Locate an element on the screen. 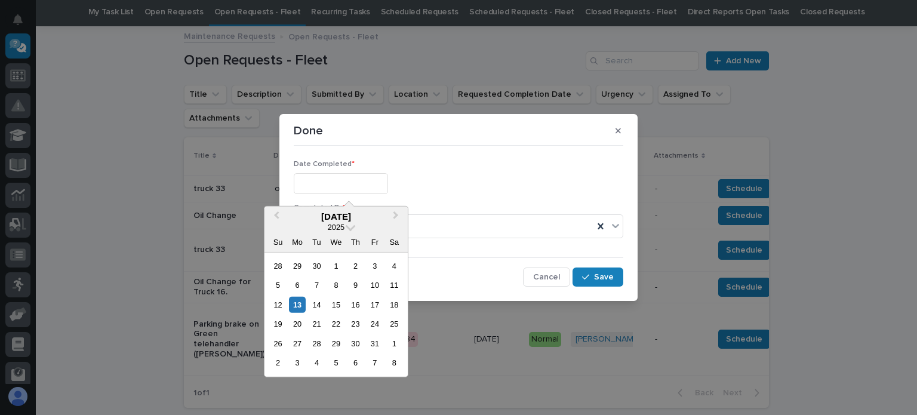  button: Previous Month is located at coordinates (275, 217).